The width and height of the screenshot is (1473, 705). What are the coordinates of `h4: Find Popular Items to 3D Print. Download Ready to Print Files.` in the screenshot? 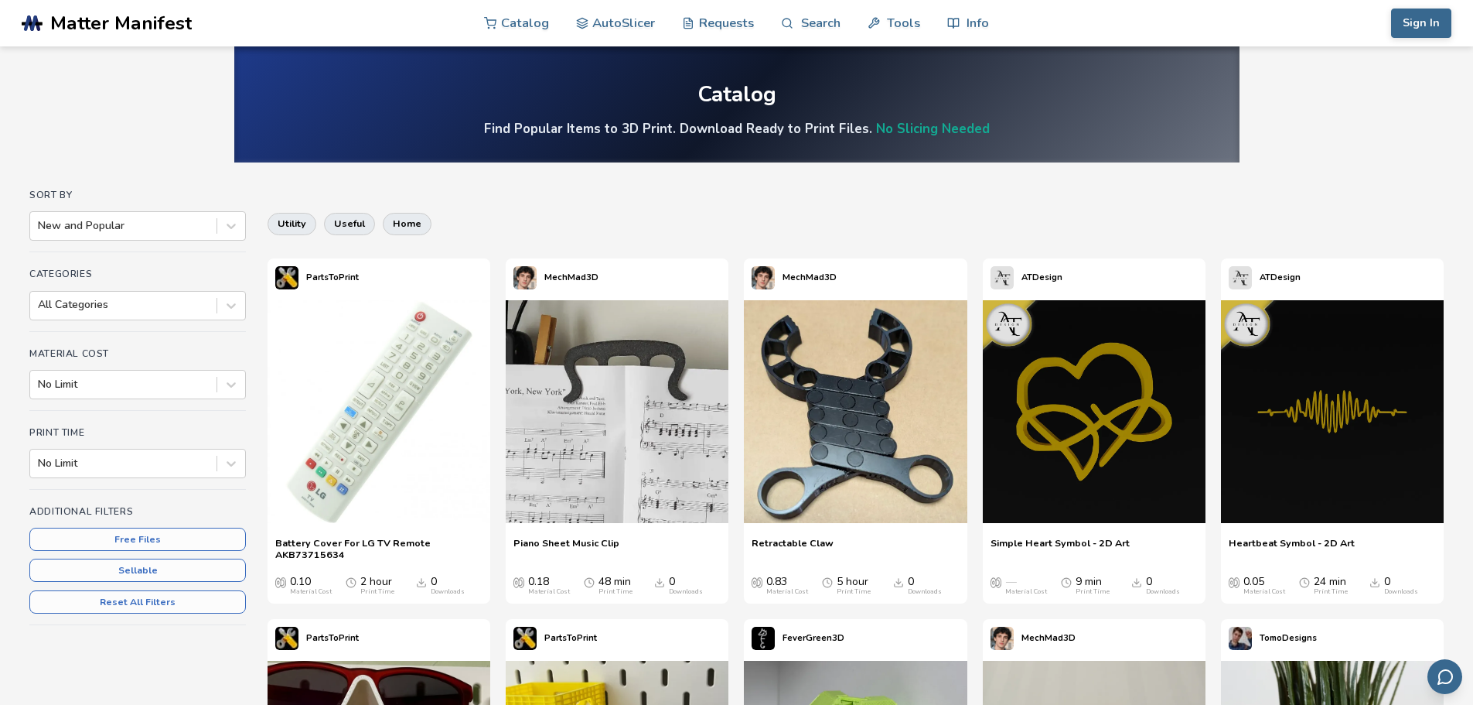 It's located at (737, 128).